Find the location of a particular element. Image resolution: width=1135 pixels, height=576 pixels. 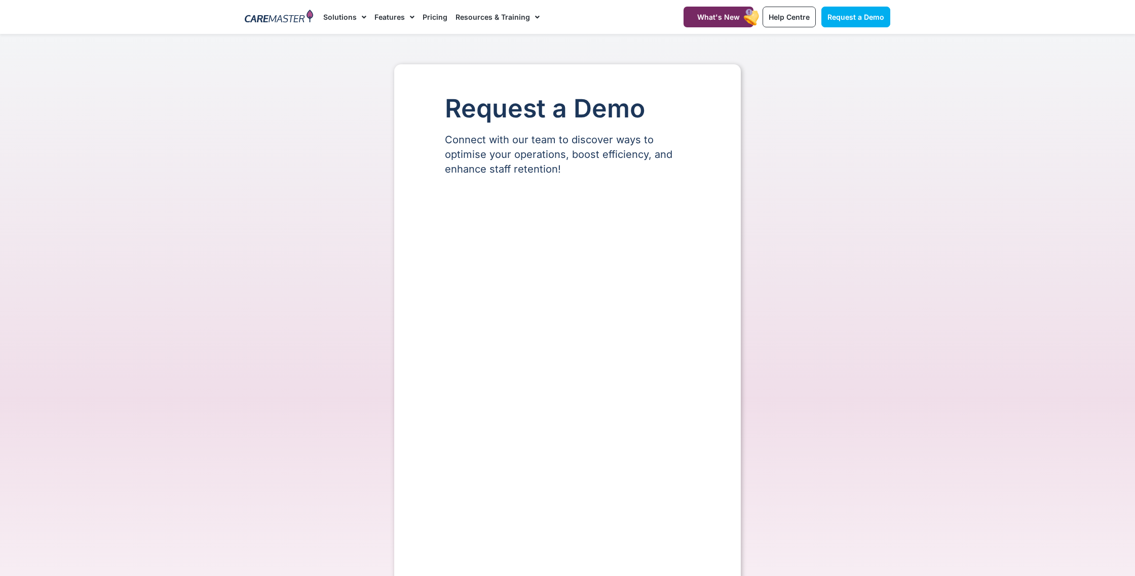

a: What's New is located at coordinates (718, 17).